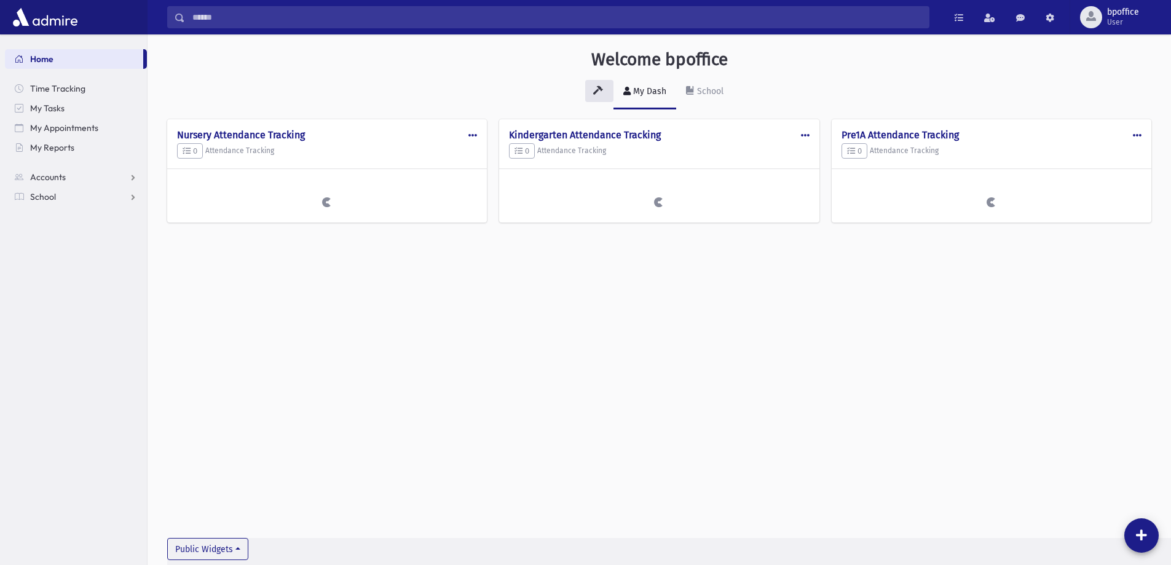  Describe the element at coordinates (557, 17) in the screenshot. I see `input: Search` at that location.